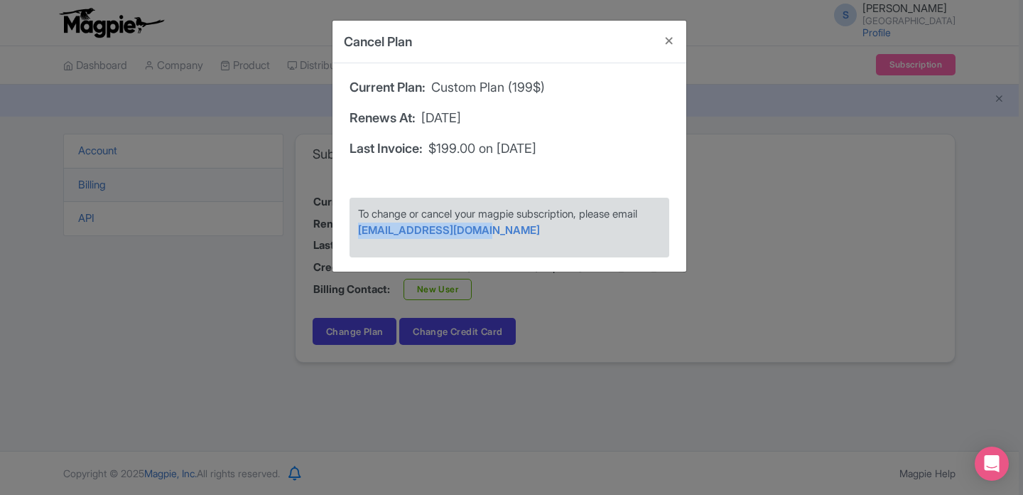 Image resolution: width=1023 pixels, height=495 pixels. I want to click on div: Open Intercom Messenger, so click(992, 463).